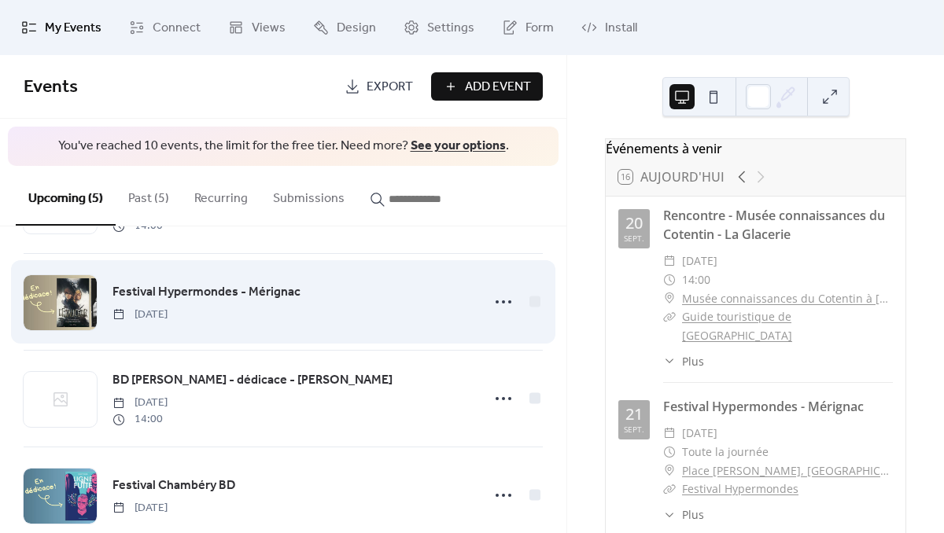 This screenshot has height=533, width=944. What do you see at coordinates (634, 415) in the screenshot?
I see `div: 21` at bounding box center [634, 415].